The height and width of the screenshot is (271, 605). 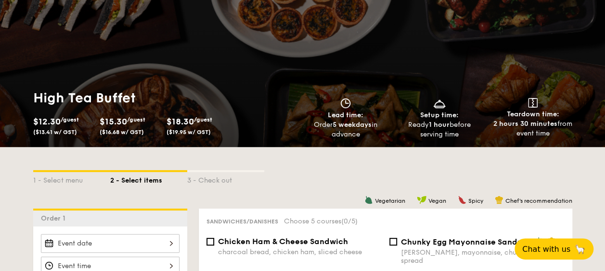 What do you see at coordinates (226, 179) in the screenshot?
I see `div: 3 - Check out` at bounding box center [226, 179].